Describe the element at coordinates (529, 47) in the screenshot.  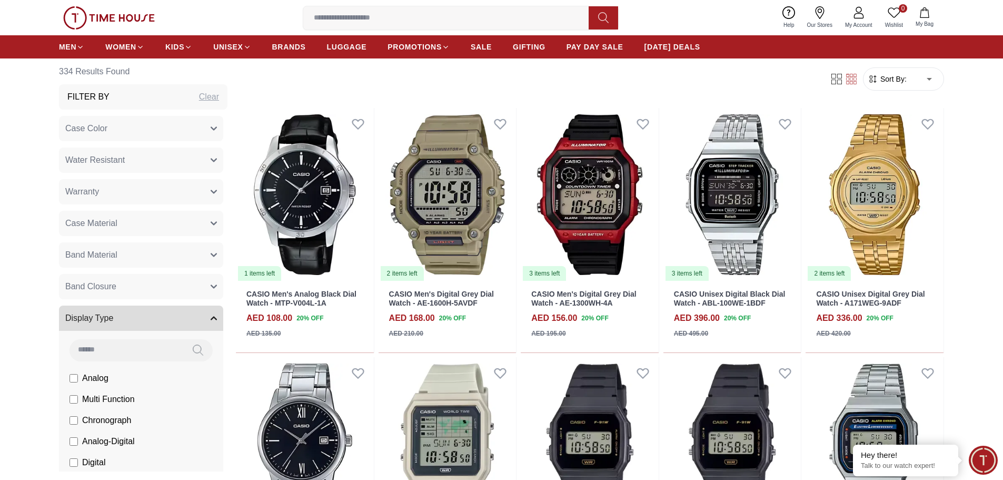
I see `span: GIFTING` at that location.